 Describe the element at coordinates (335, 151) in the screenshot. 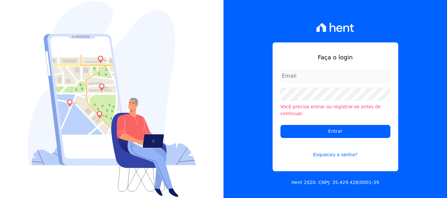

I see `a: Esqueceu a senha?` at that location.